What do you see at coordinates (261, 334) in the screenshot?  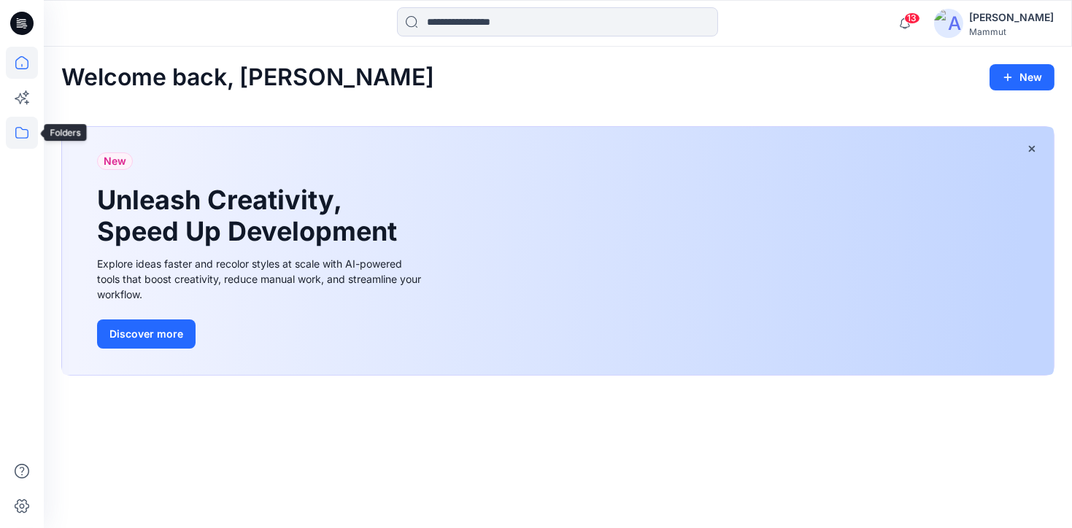 I see `a: Discover more` at bounding box center [261, 334].